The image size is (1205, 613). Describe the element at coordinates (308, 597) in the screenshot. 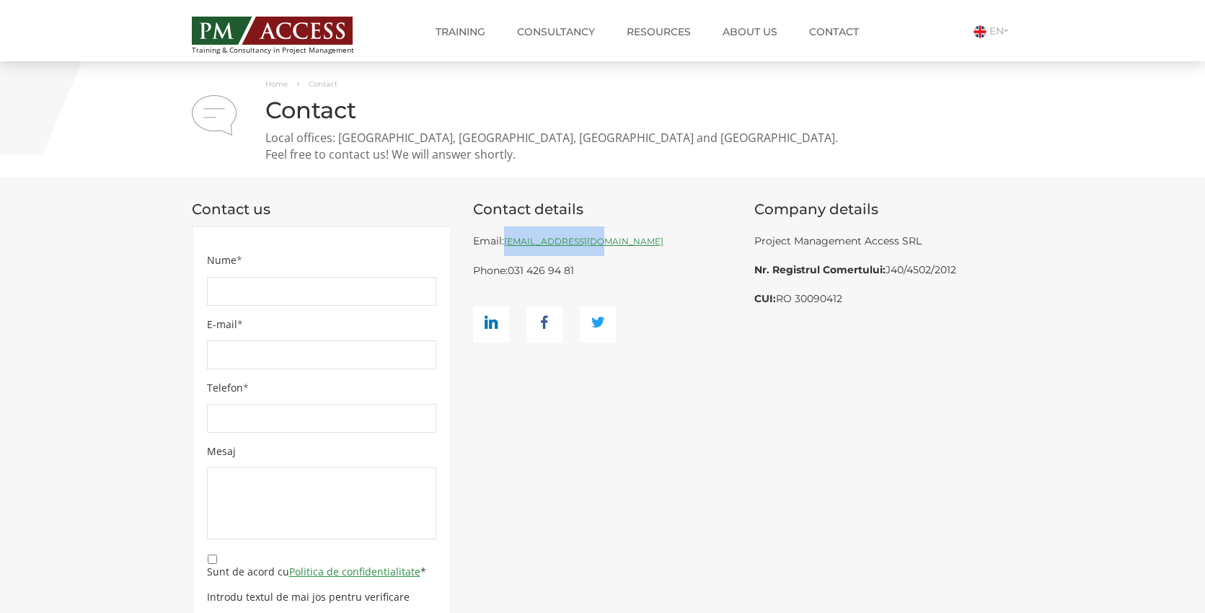

I see `label: Introdu textul de mai jos pentru verificare` at that location.